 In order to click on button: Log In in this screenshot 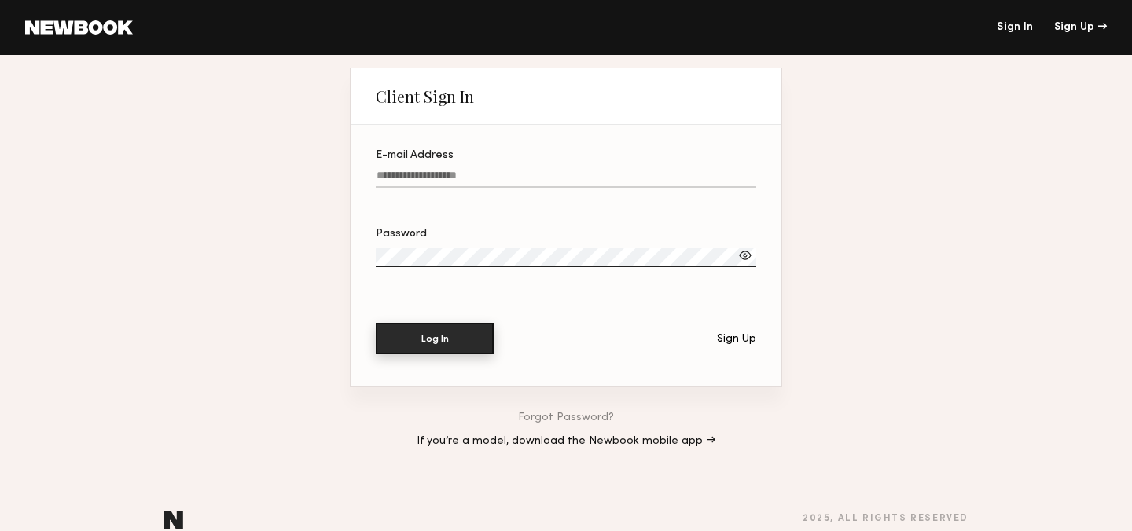, I will do `click(435, 339)`.